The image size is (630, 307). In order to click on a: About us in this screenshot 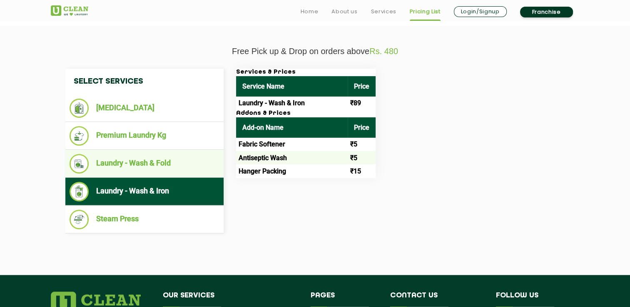, I will do `click(344, 12)`.